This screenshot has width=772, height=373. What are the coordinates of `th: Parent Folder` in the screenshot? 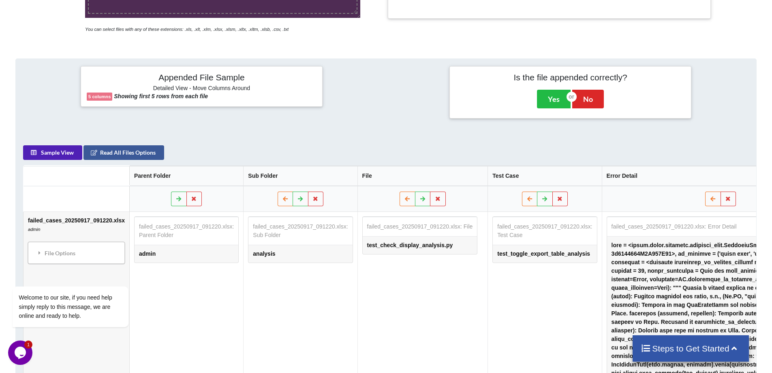 It's located at (186, 176).